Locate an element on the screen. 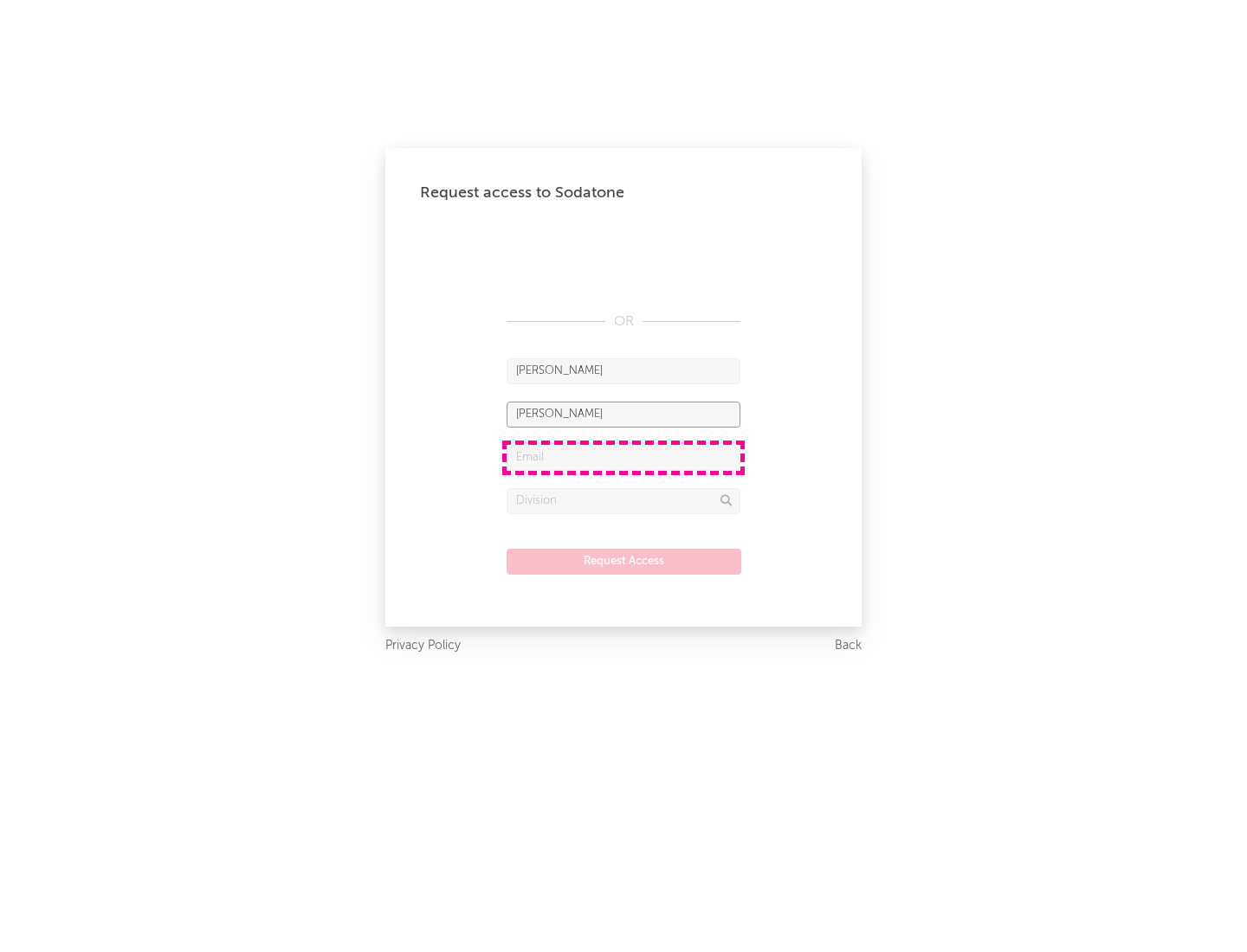  input: First Name is located at coordinates (624, 371).